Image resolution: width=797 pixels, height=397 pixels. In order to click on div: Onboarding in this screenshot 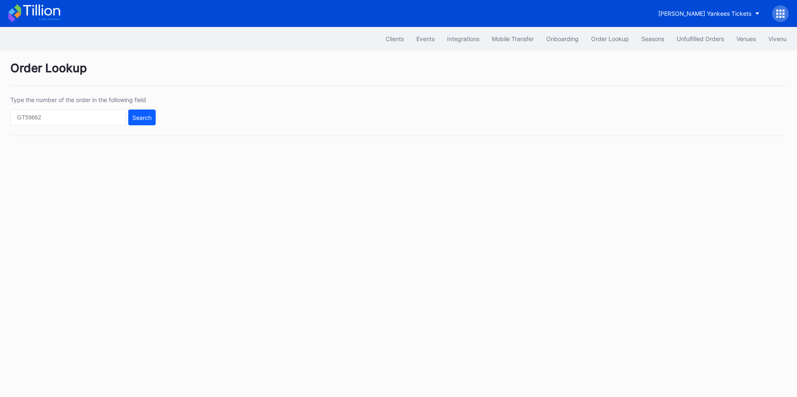, I will do `click(562, 39)`.